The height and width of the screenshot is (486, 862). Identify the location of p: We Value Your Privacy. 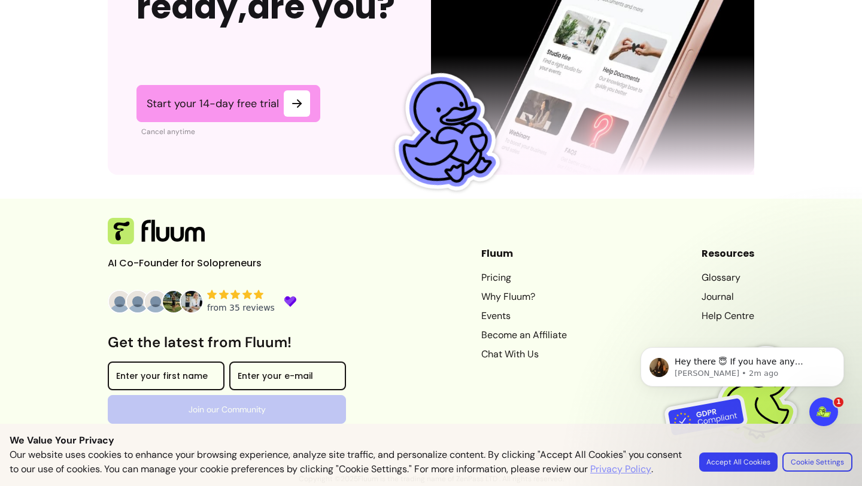
(431, 441).